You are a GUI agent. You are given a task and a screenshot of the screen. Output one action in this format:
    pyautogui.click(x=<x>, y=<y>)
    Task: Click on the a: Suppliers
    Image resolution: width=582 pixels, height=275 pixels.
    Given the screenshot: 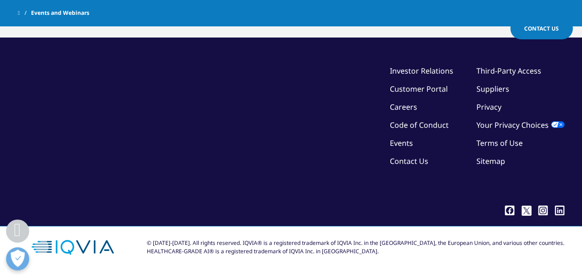 What is the action you would take?
    pyautogui.click(x=493, y=89)
    